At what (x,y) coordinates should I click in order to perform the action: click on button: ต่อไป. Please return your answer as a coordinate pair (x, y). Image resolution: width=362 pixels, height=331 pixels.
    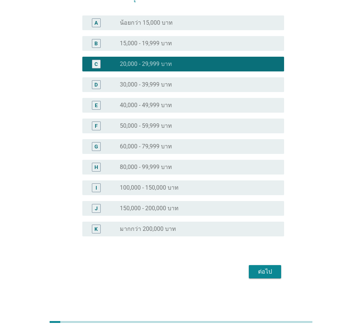
    Looking at the image, I should click on (265, 272).